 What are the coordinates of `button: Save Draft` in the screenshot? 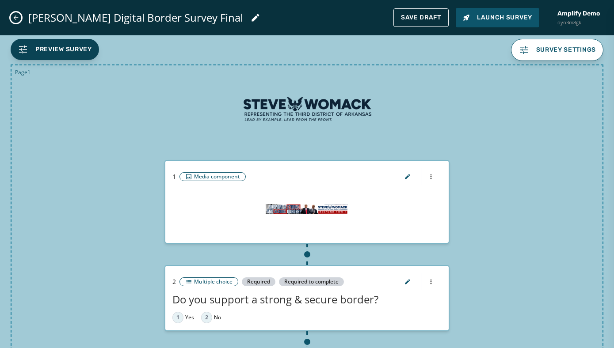 It's located at (421, 18).